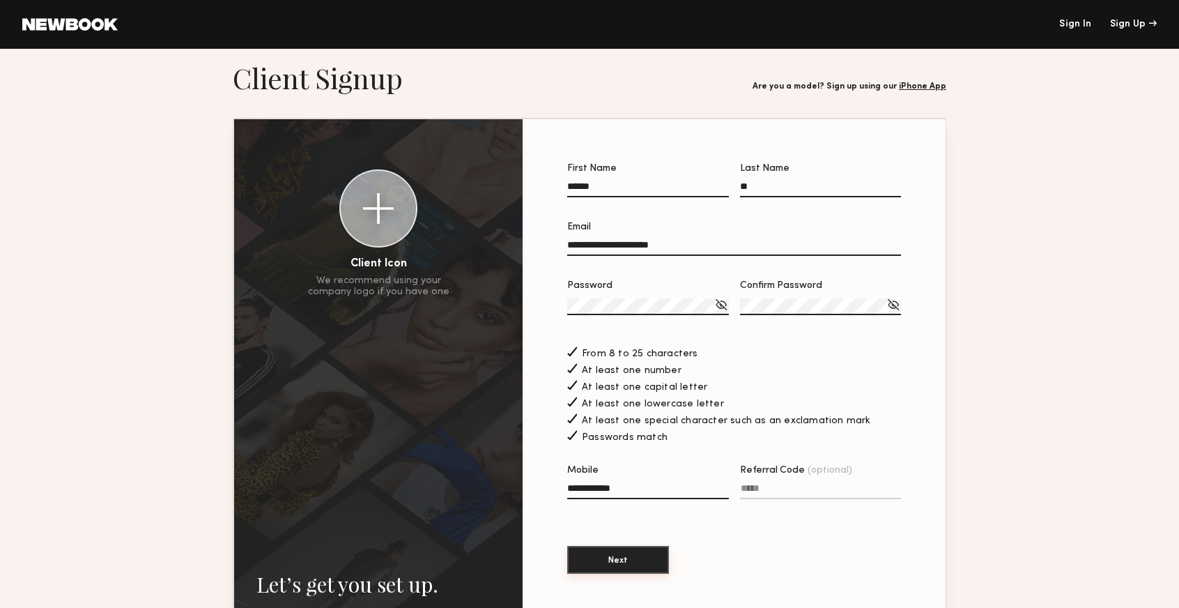 Image resolution: width=1179 pixels, height=608 pixels. I want to click on div: Last Name, so click(821, 169).